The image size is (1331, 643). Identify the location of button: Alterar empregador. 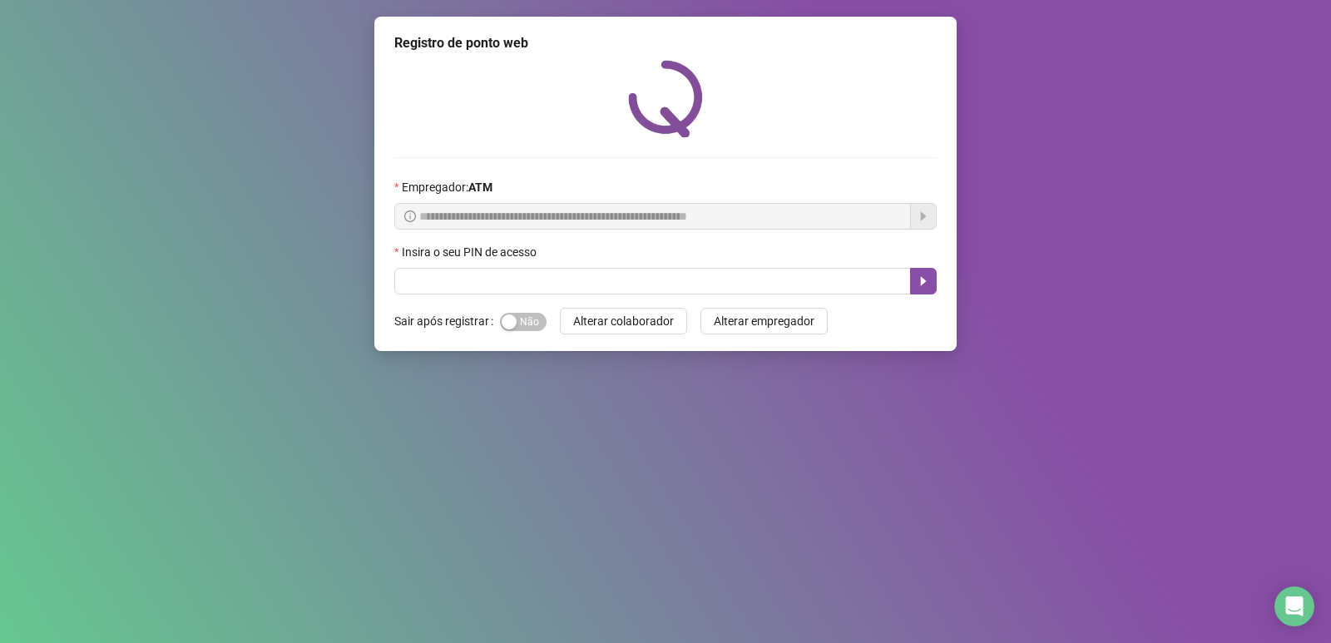
(764, 321).